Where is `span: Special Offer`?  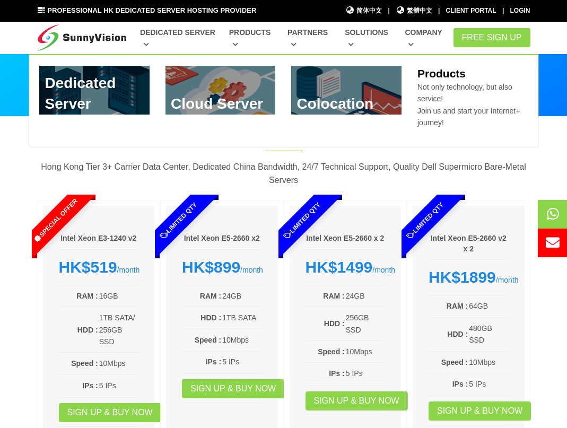
span: Special Offer is located at coordinates (55, 221).